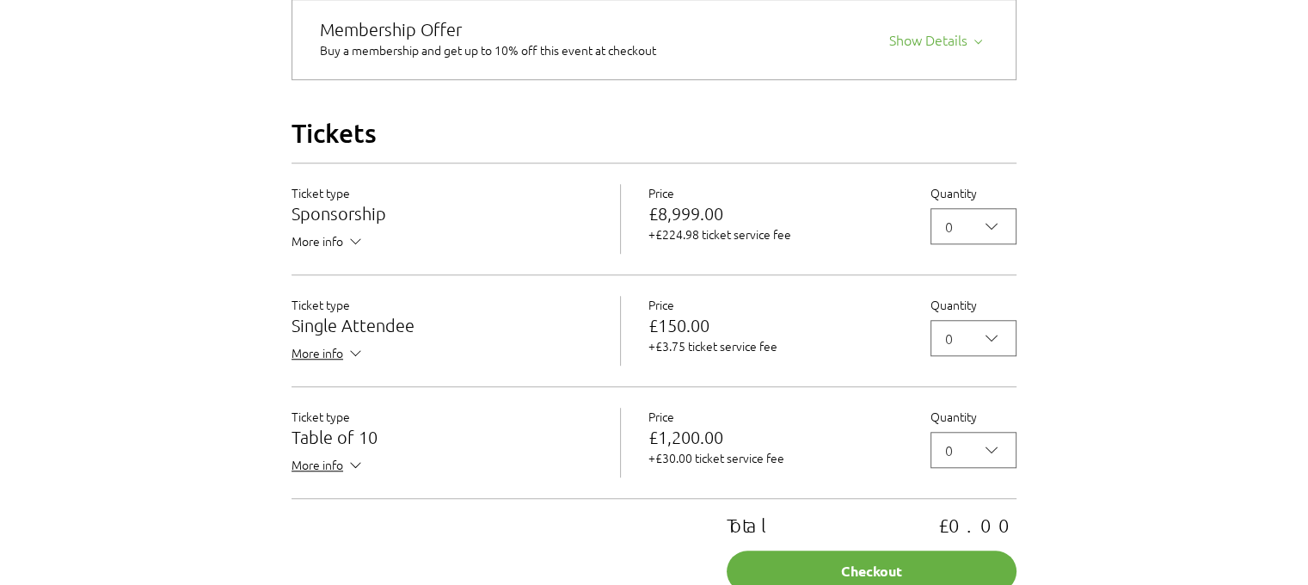  Describe the element at coordinates (938, 37) in the screenshot. I see `button: Show Details` at that location.